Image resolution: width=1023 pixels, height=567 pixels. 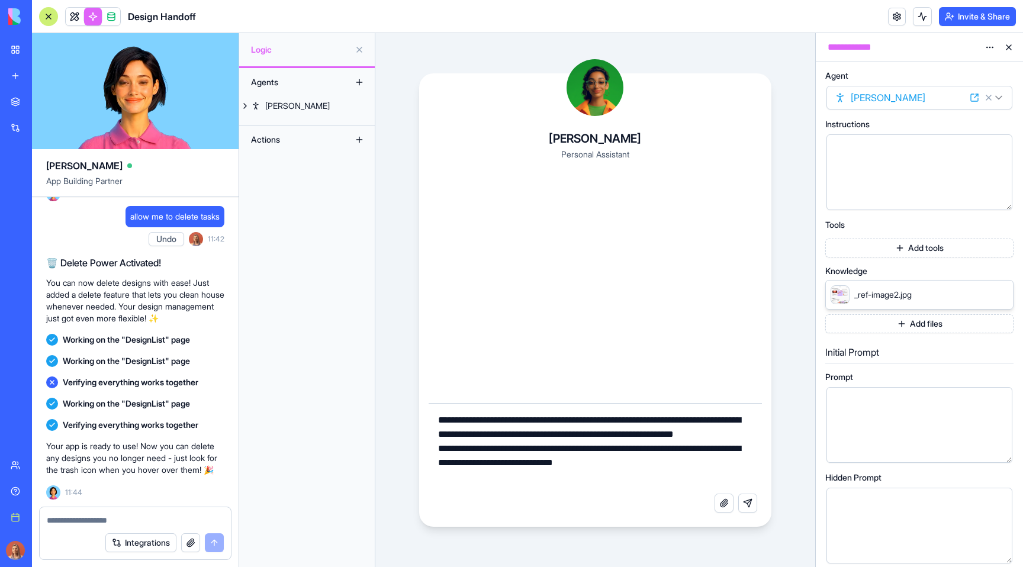 What do you see at coordinates (292, 140) in the screenshot?
I see `div: Actions` at bounding box center [292, 140].